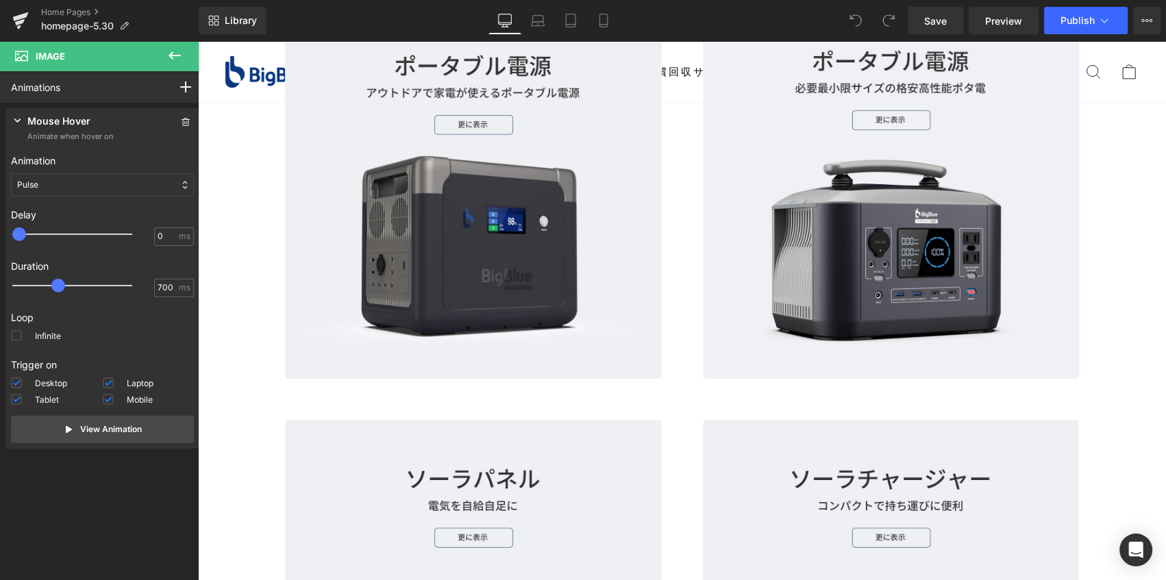 The image size is (1166, 580). Describe the element at coordinates (35, 402) in the screenshot. I see `label: Tablet` at that location.